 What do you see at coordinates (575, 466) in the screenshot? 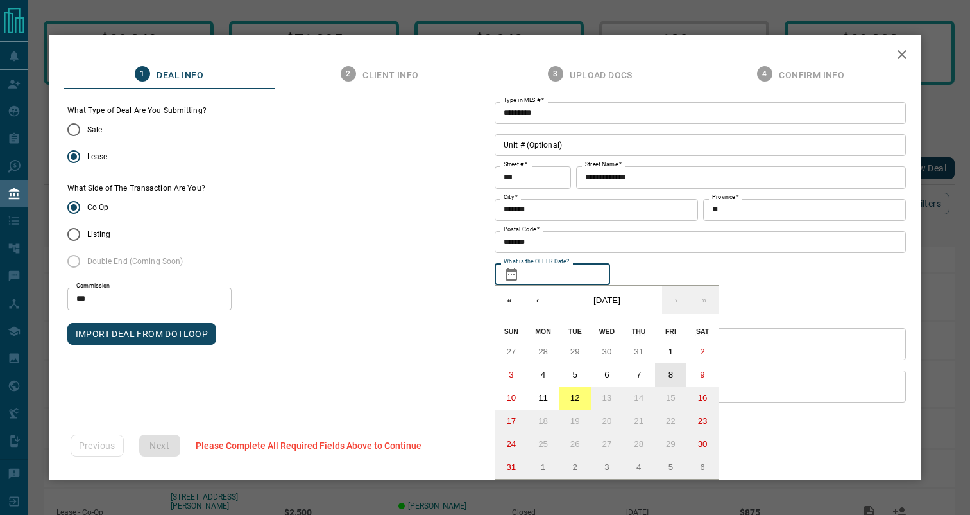
I see `abbr: September 2, 2025` at bounding box center [575, 466].